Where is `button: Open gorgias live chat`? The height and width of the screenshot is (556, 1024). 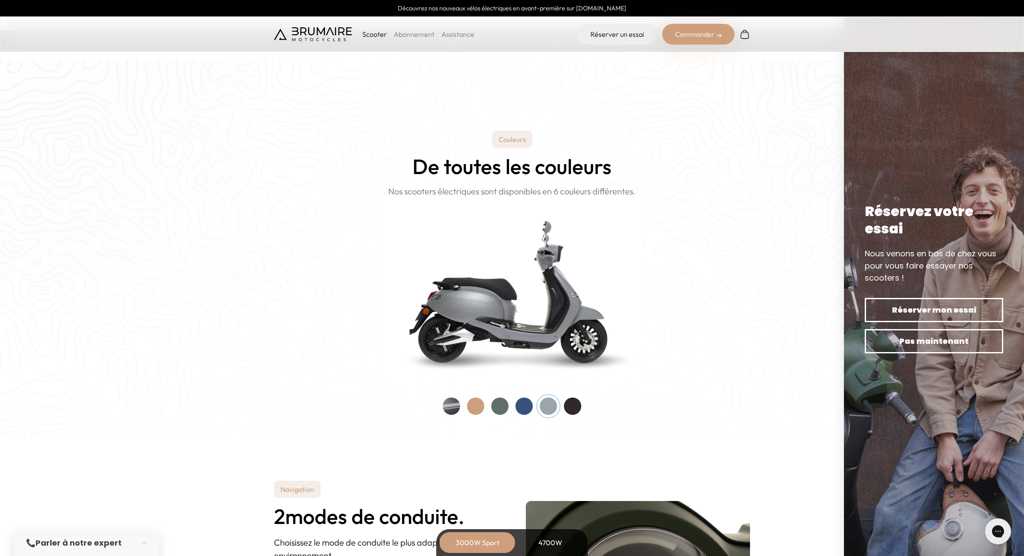 button: Open gorgias live chat is located at coordinates (17, 16).